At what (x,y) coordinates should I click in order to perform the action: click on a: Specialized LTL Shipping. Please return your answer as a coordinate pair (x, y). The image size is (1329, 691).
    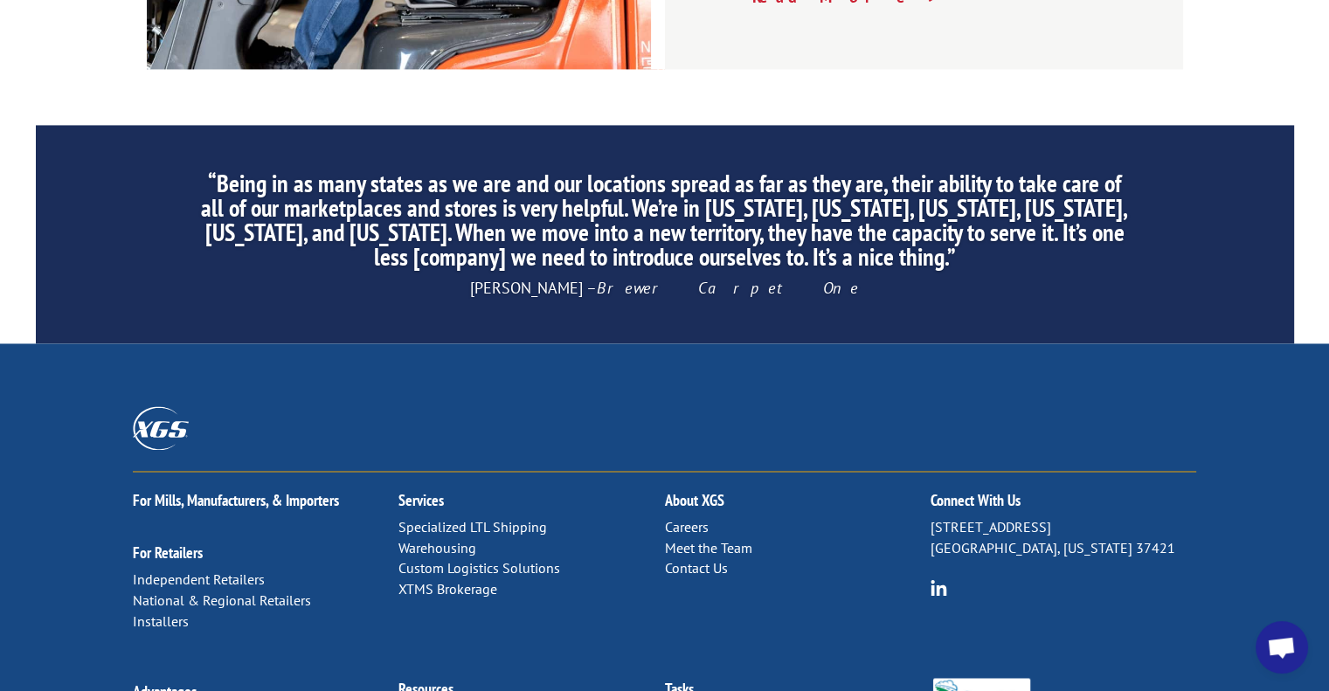
    Looking at the image, I should click on (473, 527).